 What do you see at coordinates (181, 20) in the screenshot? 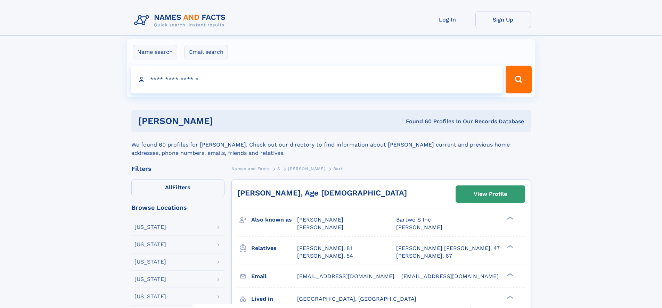
I see `img: Logo Names and Facts` at bounding box center [181, 20].